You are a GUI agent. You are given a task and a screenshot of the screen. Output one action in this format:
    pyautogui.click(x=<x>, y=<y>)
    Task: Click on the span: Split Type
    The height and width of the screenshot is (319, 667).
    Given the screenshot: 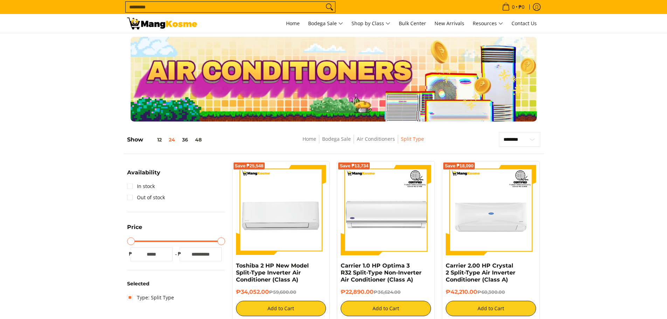 What is the action you would take?
    pyautogui.click(x=413, y=139)
    